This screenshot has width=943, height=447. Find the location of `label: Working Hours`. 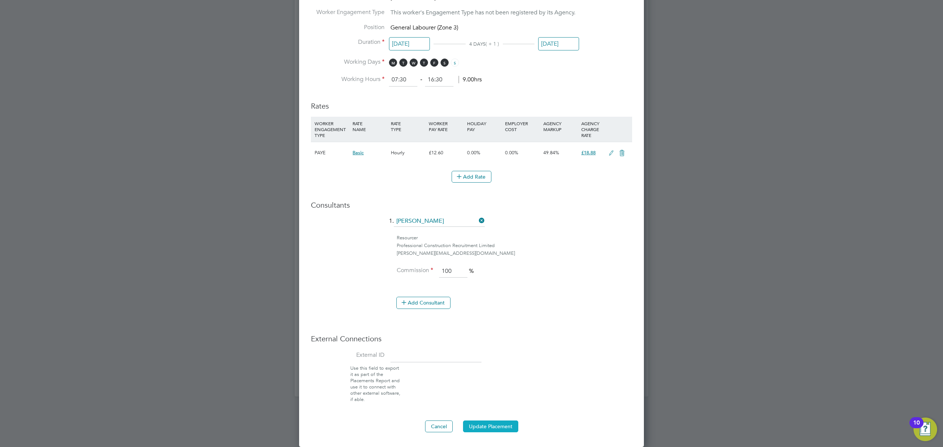

label: Working Hours is located at coordinates (348, 79).